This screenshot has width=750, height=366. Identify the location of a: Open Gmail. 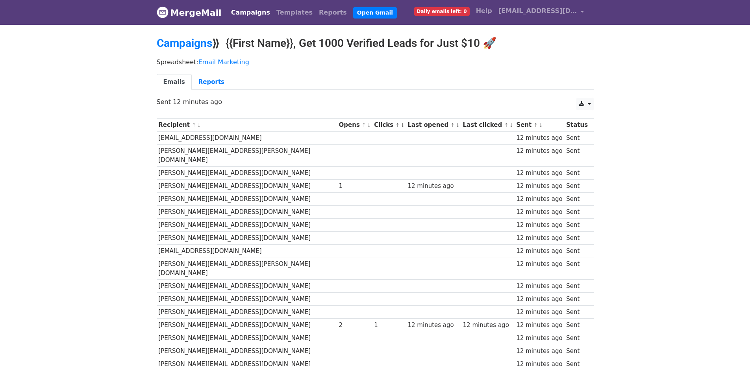
(375, 13).